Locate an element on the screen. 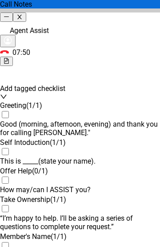  span: file-text is located at coordinates (6, 61).